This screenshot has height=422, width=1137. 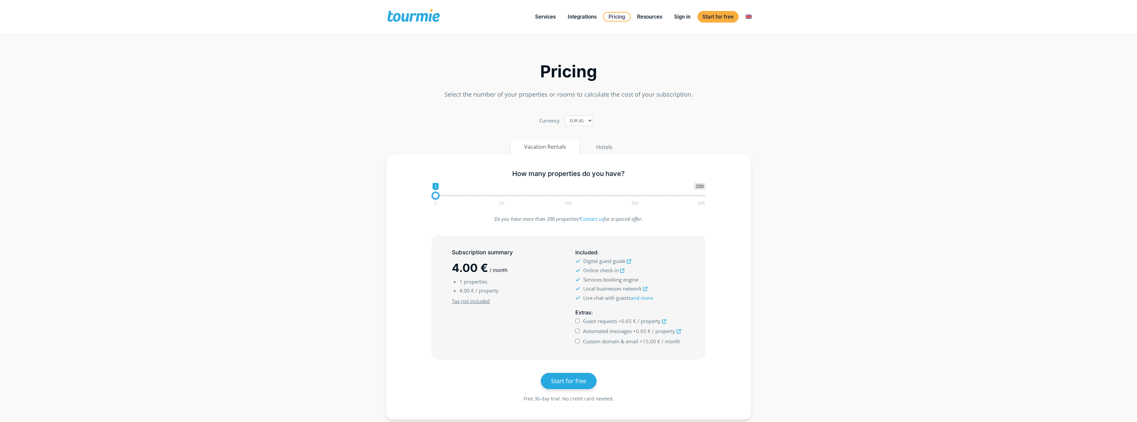 What do you see at coordinates (611, 279) in the screenshot?
I see `span: Services booking engine` at bounding box center [611, 279].